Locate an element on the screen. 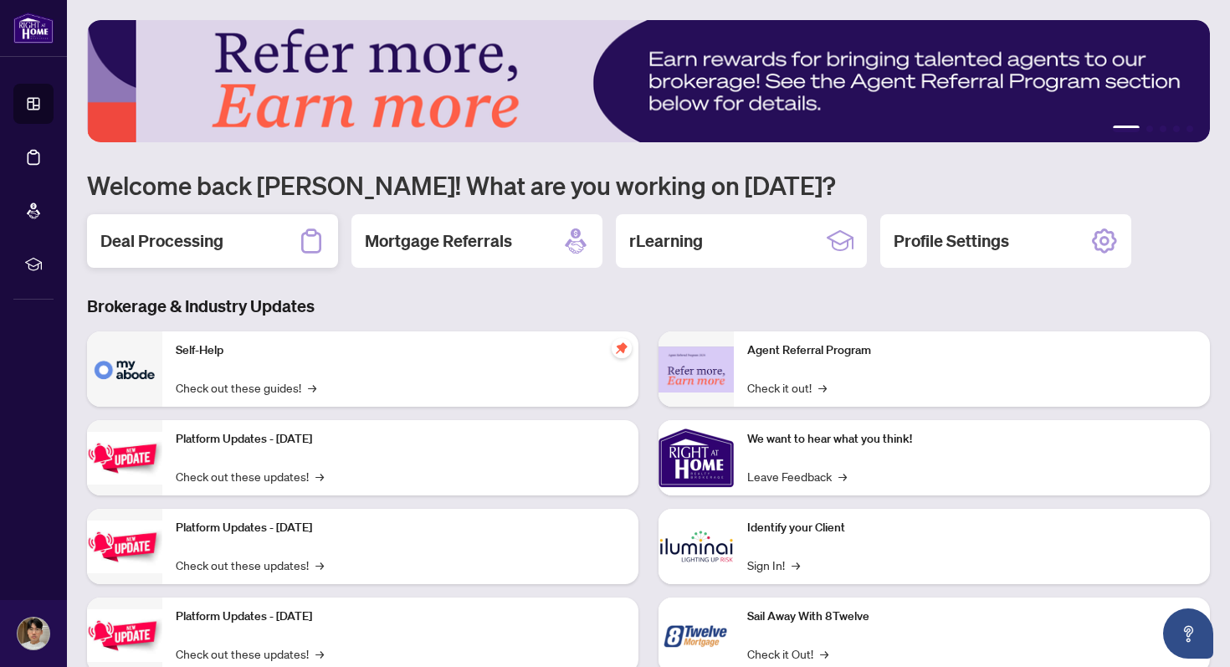  h2: rLearning is located at coordinates (666, 241).